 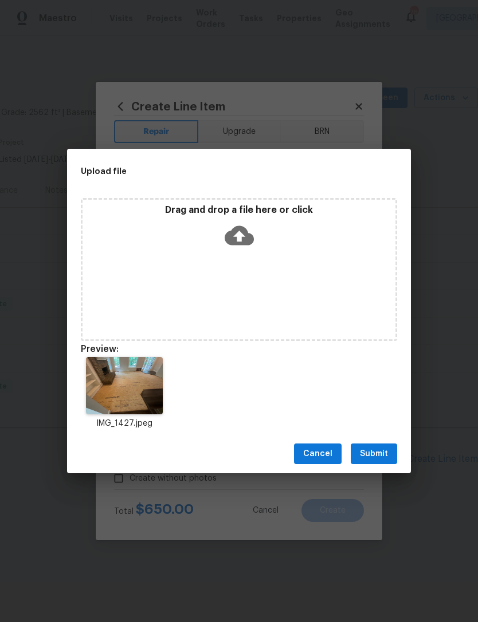 I want to click on span: Submit, so click(x=373, y=454).